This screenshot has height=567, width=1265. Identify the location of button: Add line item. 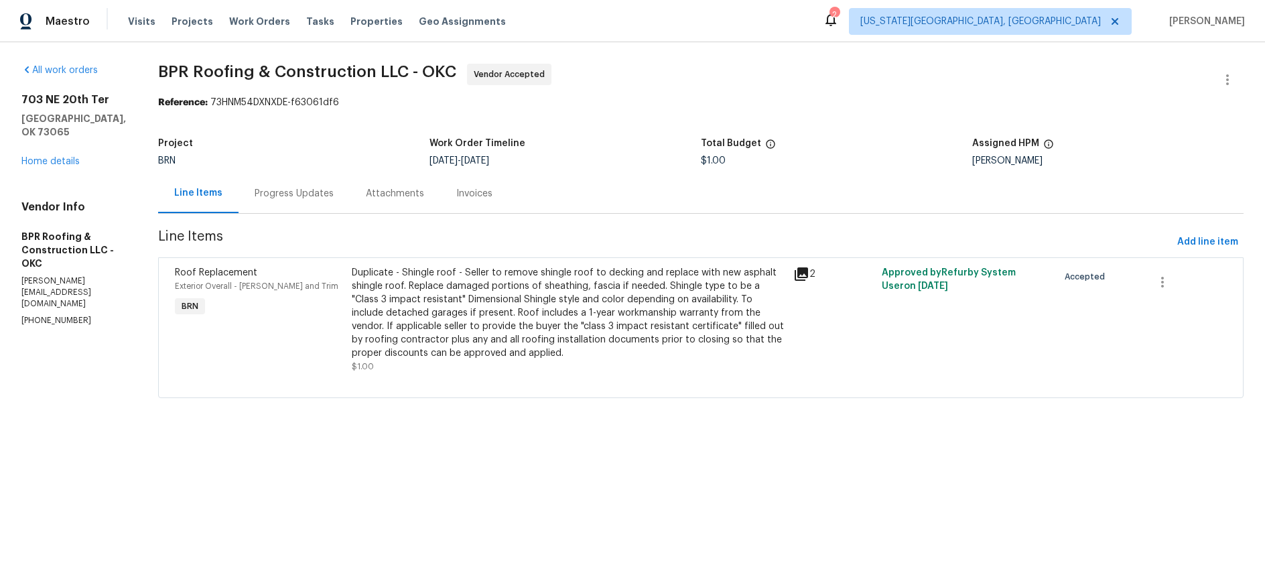
(1208, 242).